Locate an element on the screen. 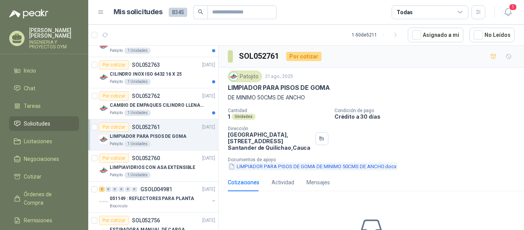 The image size is (524, 230). button: LIMPIADOR PARA PISOS DE GOMA DE MINIMO 50CMS DE ANCHO.docx is located at coordinates (312, 166).